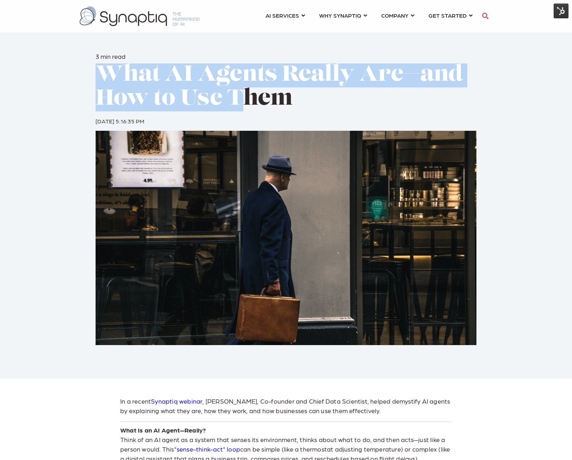 Image resolution: width=572 pixels, height=460 pixels. Describe the element at coordinates (163, 430) in the screenshot. I see `strong: What Is an AI Agent—Really?` at that location.